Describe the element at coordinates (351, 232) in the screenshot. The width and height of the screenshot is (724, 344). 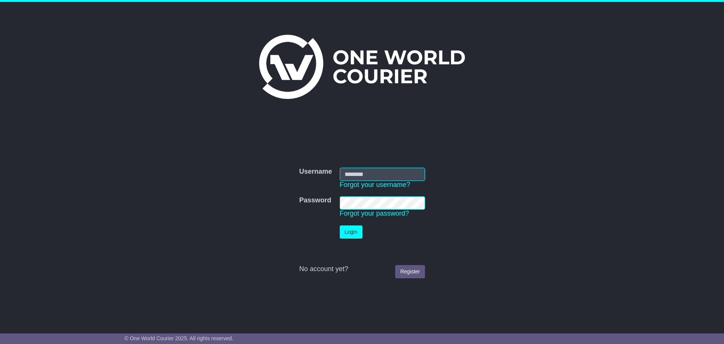
I see `button: Login` at that location.